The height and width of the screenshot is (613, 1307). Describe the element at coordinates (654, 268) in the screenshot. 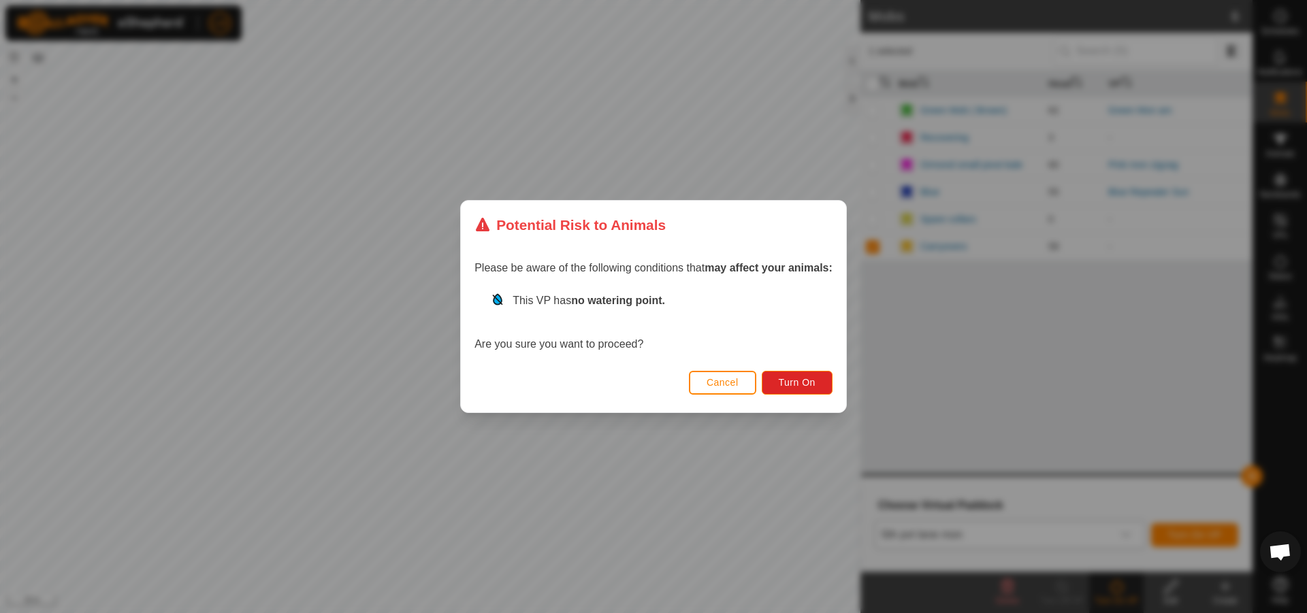

I see `span: Please be aware of the following conditions that` at that location.